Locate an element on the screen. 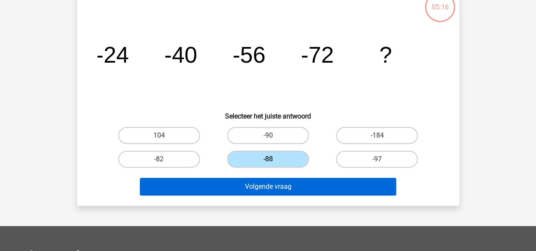  label: -82 is located at coordinates (159, 159).